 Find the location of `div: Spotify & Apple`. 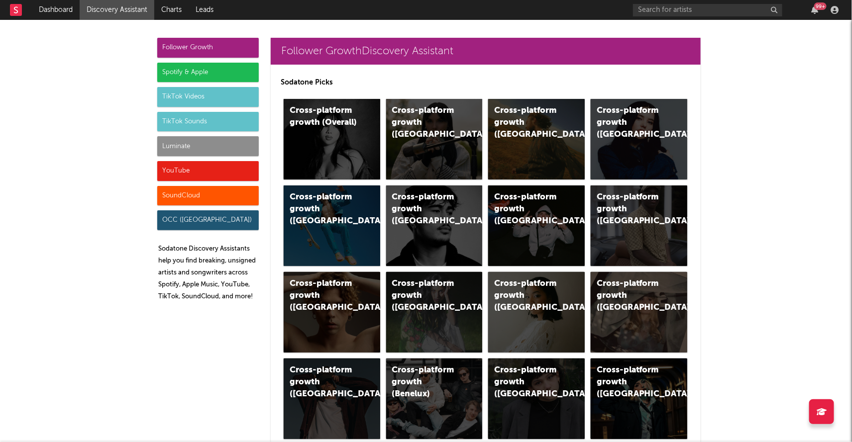

div: Spotify & Apple is located at coordinates (208, 73).